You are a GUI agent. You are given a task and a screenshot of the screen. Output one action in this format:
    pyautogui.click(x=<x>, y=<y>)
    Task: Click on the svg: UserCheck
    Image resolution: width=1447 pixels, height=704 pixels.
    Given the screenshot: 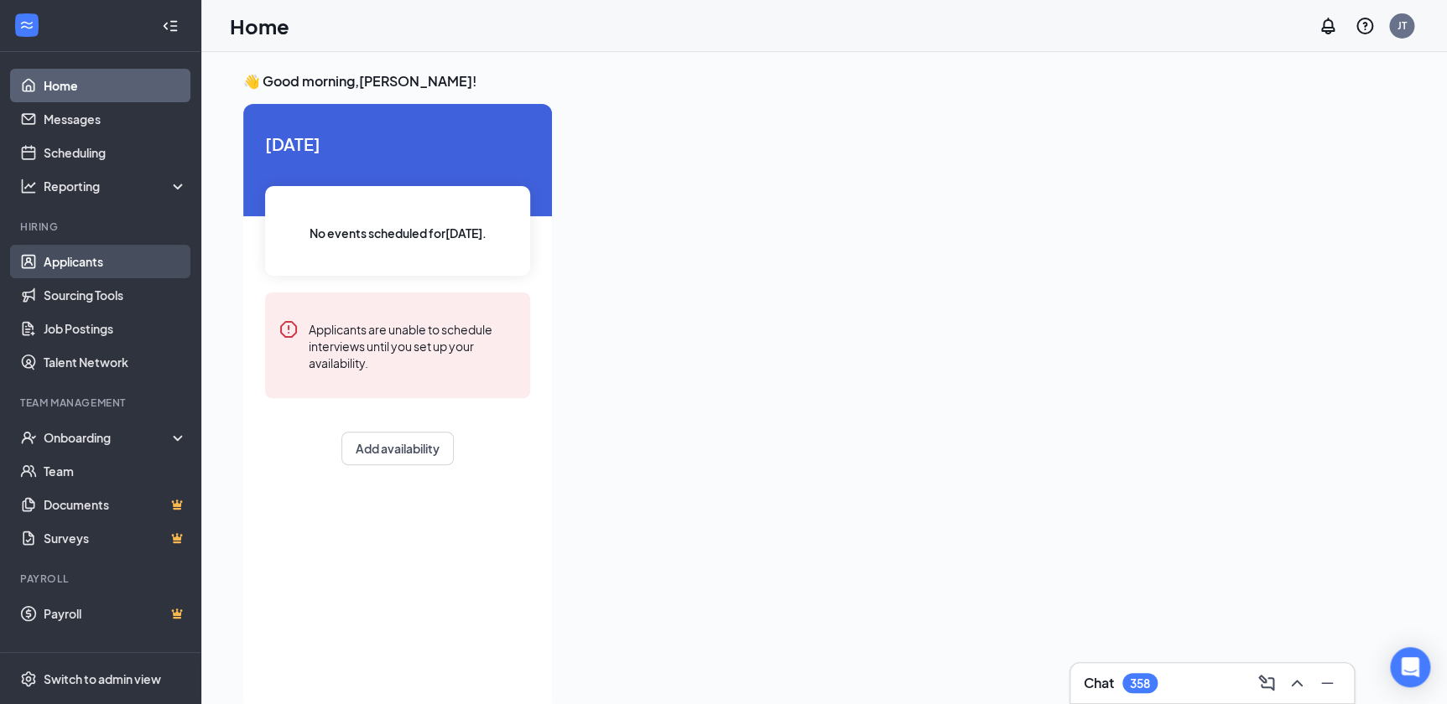 What is the action you would take?
    pyautogui.click(x=29, y=438)
    